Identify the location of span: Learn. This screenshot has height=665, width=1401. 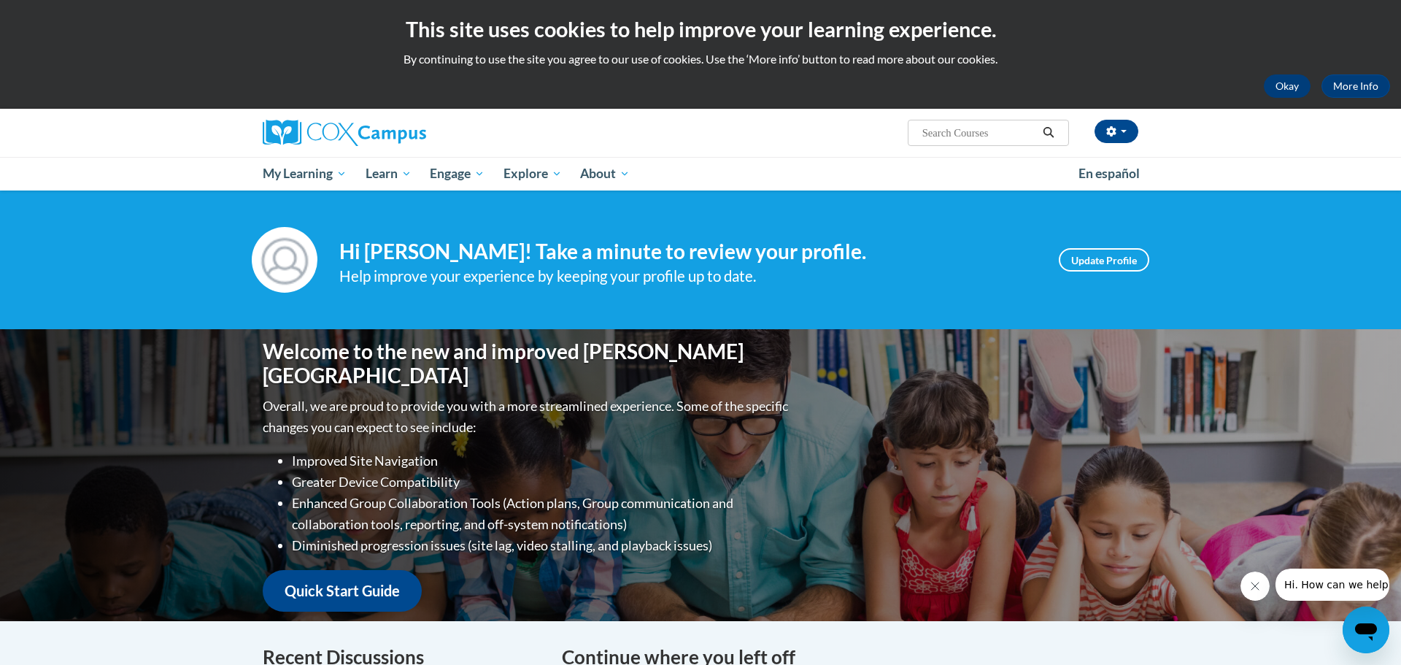
(388, 174).